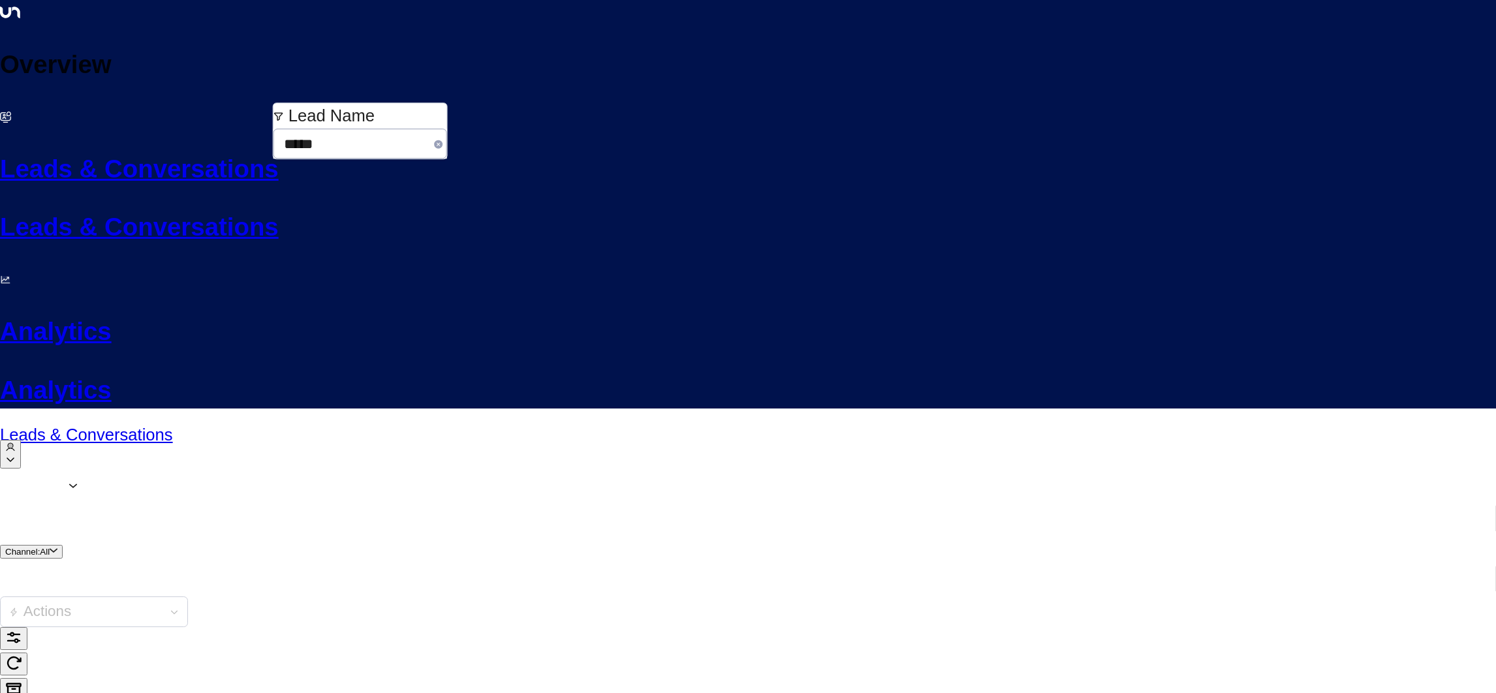 The image size is (1496, 693). I want to click on span: All, so click(44, 552).